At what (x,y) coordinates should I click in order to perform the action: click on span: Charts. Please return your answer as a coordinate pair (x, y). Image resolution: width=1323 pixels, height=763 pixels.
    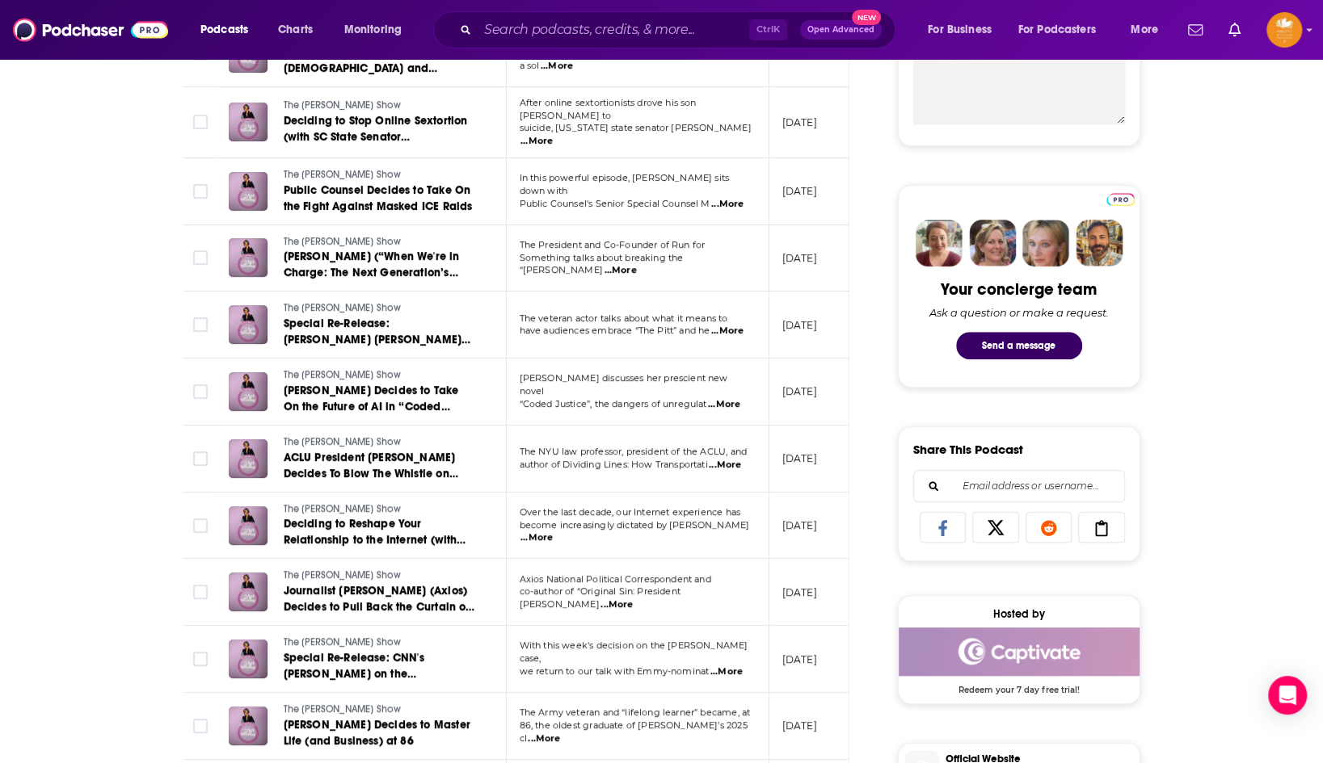
    Looking at the image, I should click on (295, 30).